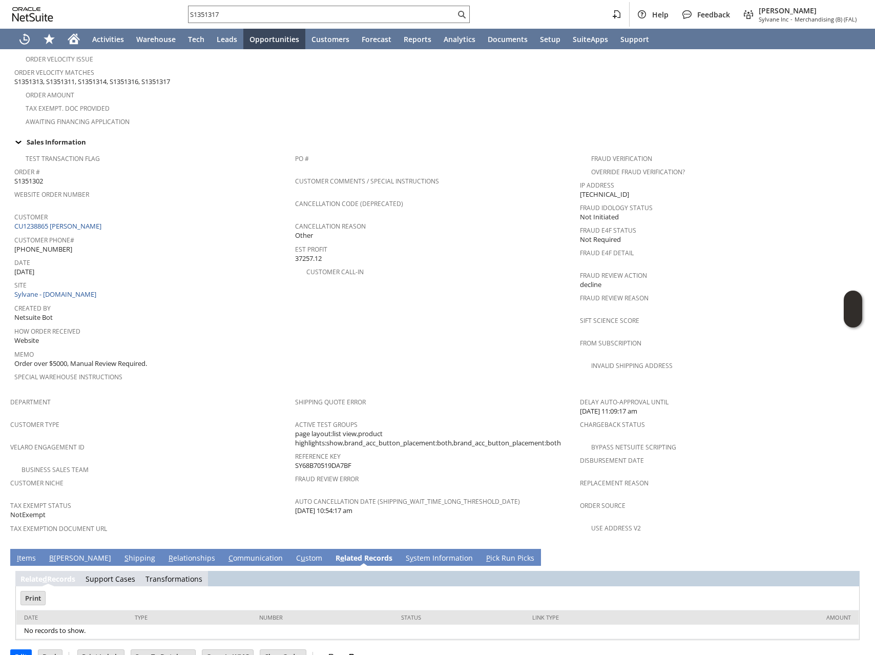 The image size is (875, 655). What do you see at coordinates (302, 158) in the screenshot?
I see `a: PO #` at bounding box center [302, 158].